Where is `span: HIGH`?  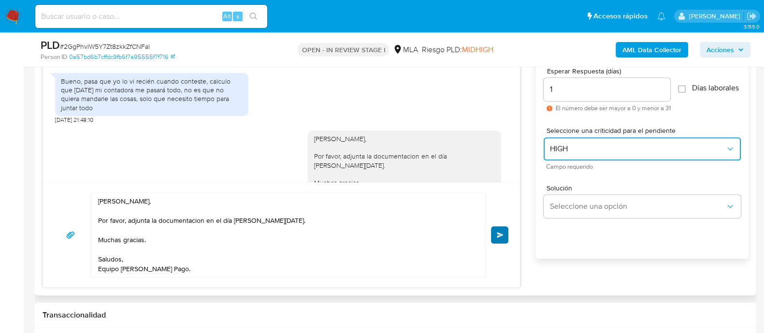 span: HIGH is located at coordinates (638, 149).